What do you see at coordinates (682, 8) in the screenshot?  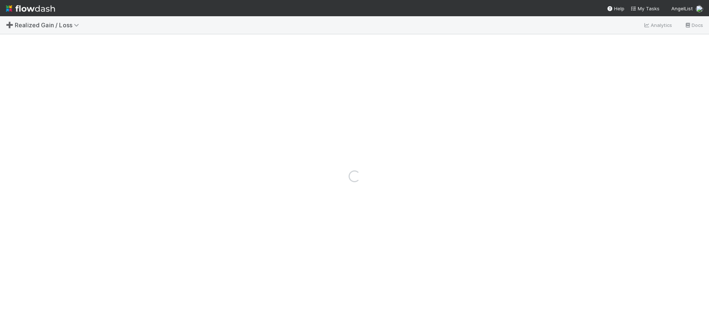 I see `span: AngelList` at bounding box center [682, 8].